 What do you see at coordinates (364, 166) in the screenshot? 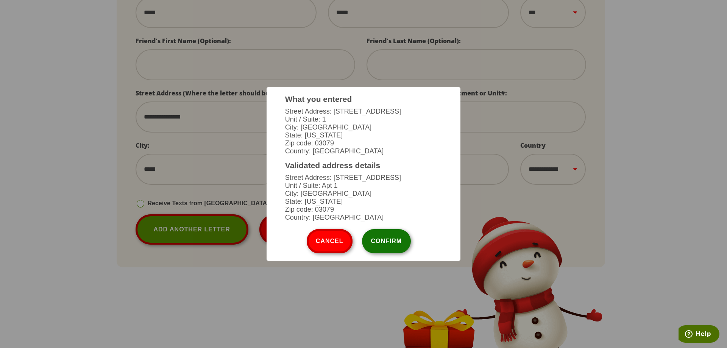
I see `h3: Validated address details` at bounding box center [364, 166].